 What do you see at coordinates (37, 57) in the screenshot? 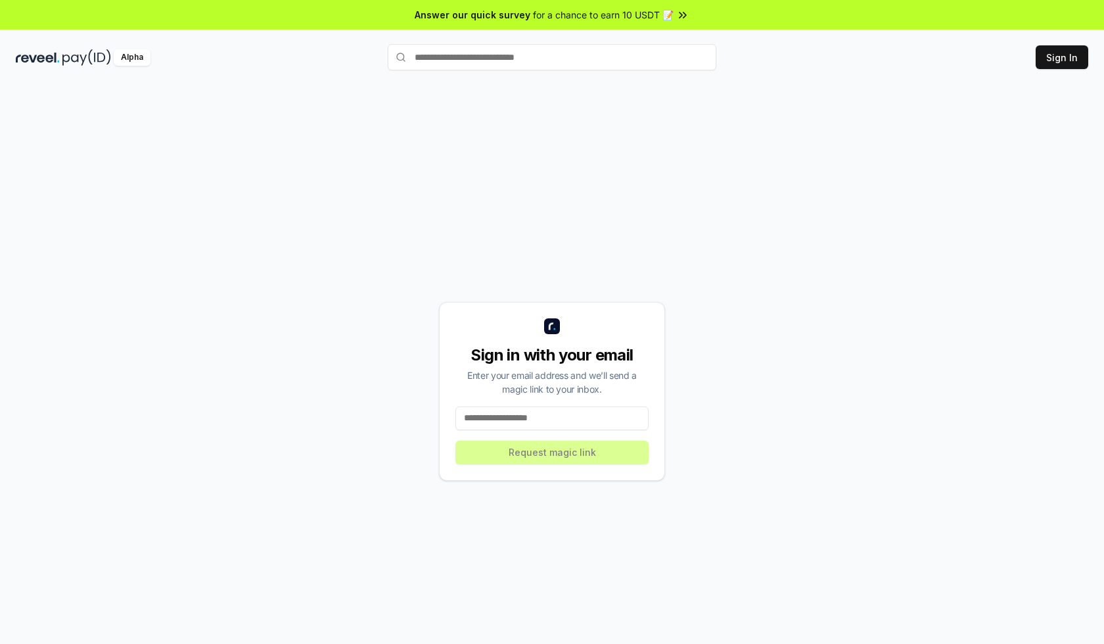
I see `img: reveel_dark` at bounding box center [37, 57].